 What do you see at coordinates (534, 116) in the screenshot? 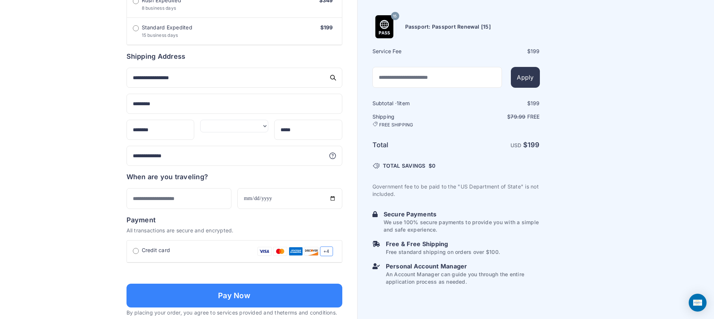
I see `span: Free` at bounding box center [534, 116].